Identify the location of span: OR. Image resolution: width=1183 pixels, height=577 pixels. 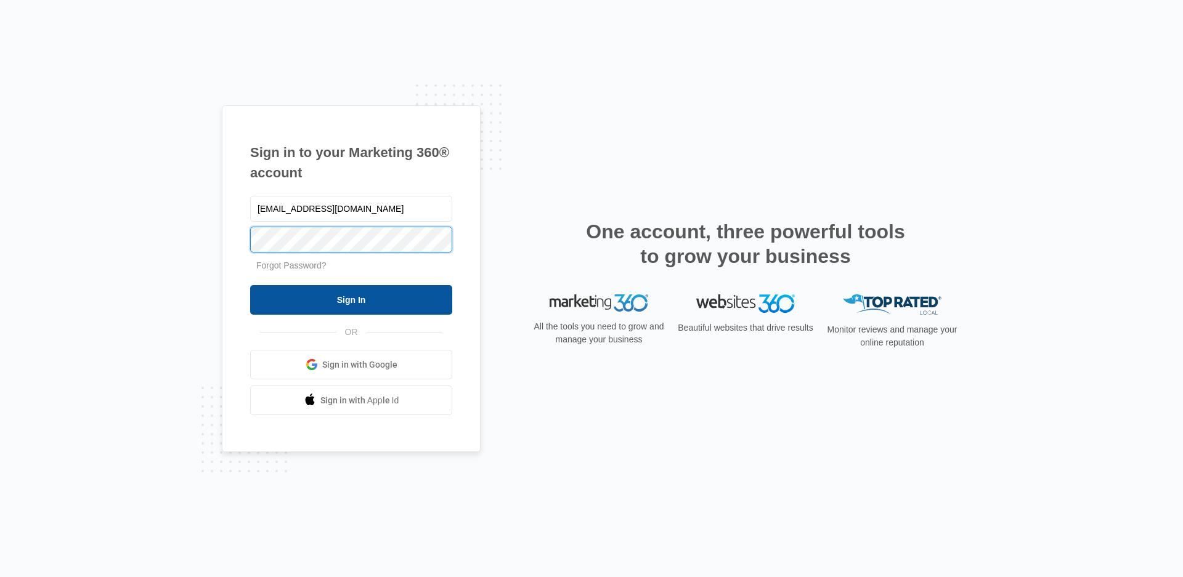
(351, 332).